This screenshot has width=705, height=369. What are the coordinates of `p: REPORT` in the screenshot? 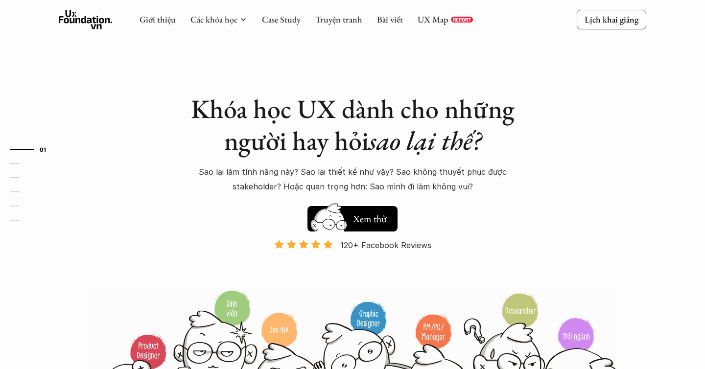 It's located at (462, 20).